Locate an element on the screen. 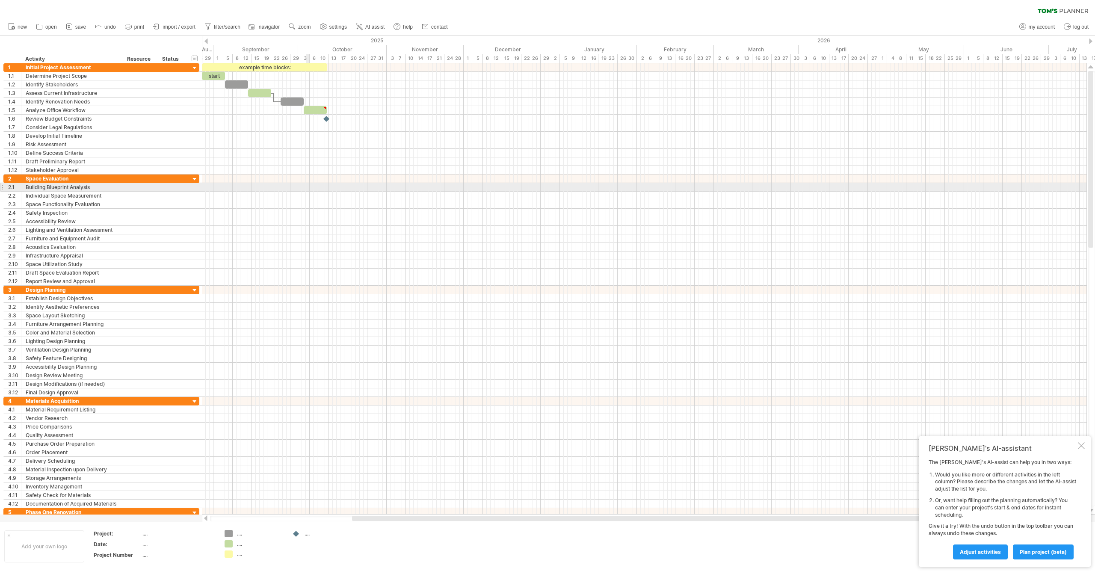 The height and width of the screenshot is (571, 1095). a: navigator is located at coordinates (265, 27).